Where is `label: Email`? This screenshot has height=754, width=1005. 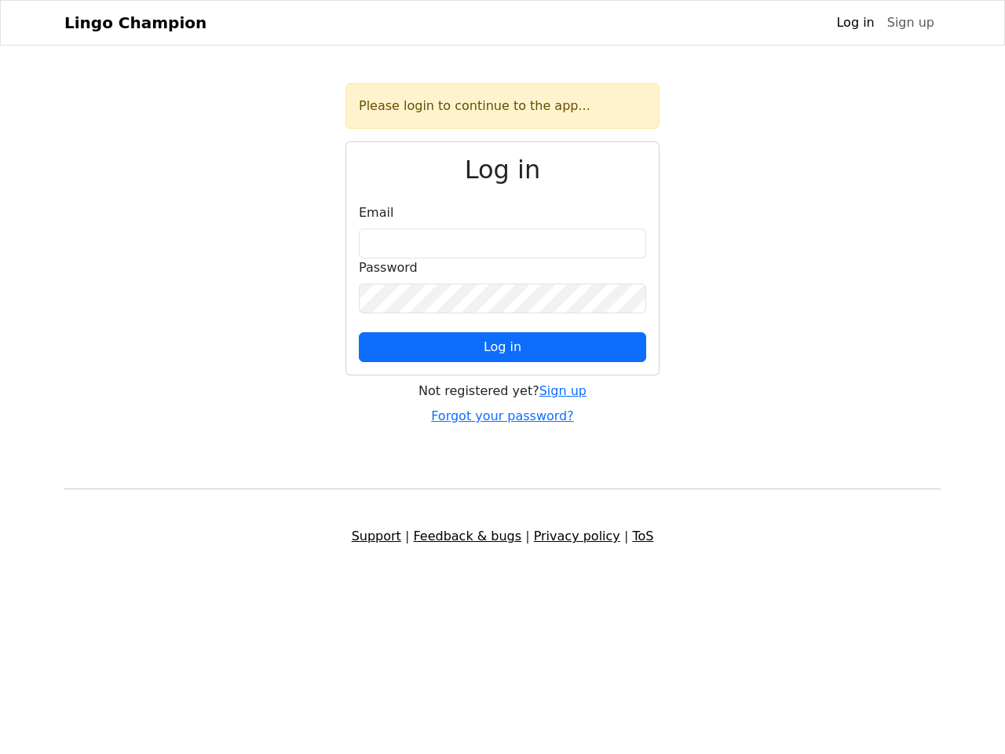
label: Email is located at coordinates (376, 213).